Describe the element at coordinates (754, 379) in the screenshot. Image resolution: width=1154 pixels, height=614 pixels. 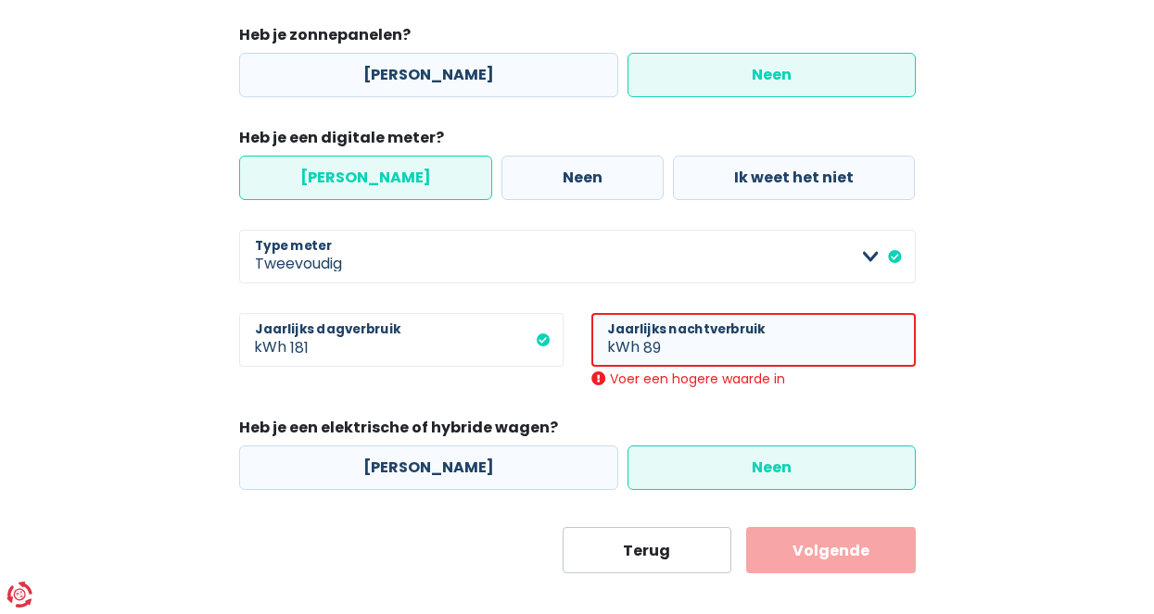
I see `div: Voer een hogere waarde in` at that location.